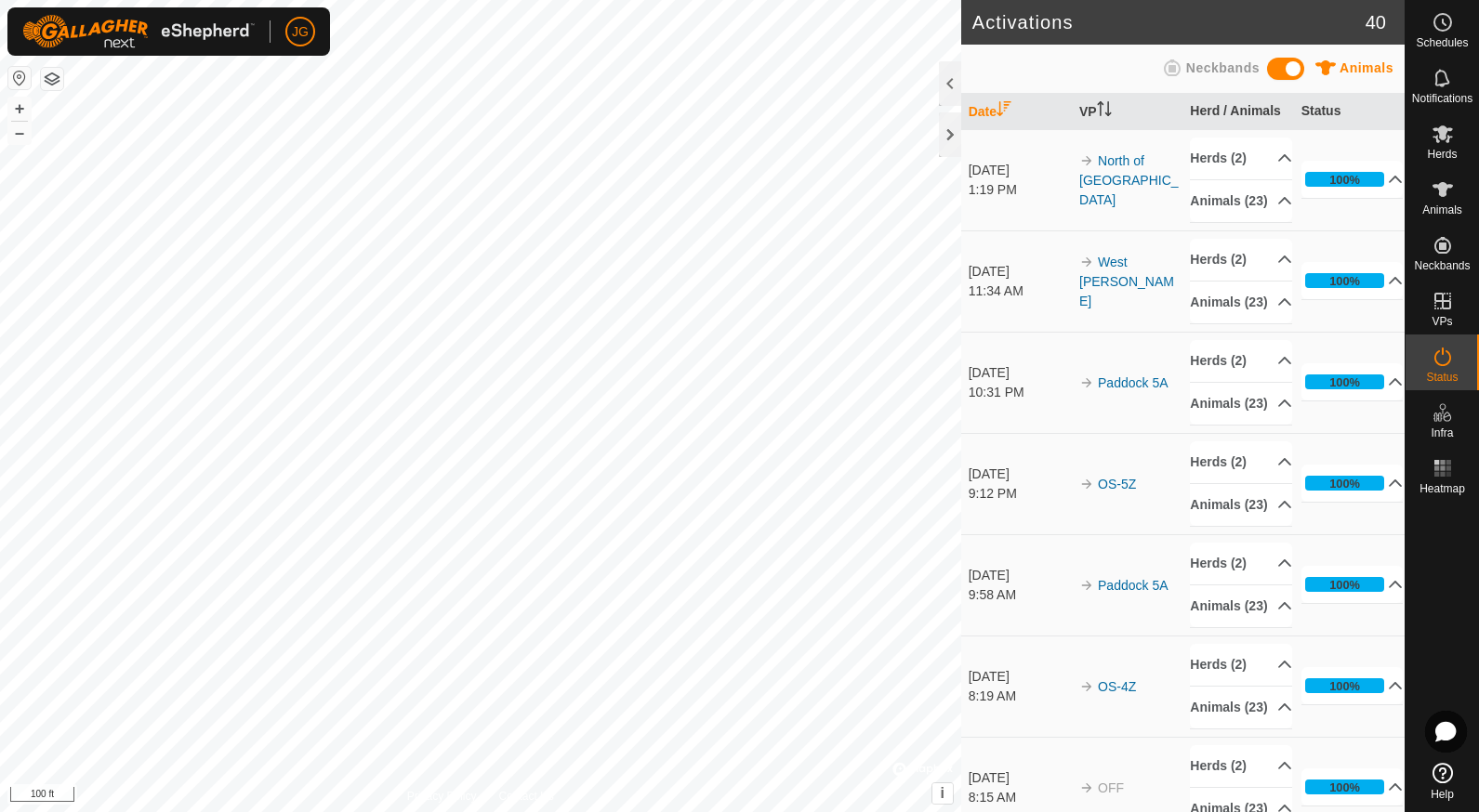 Image resolution: width=1479 pixels, height=812 pixels. Describe the element at coordinates (1441, 42) in the screenshot. I see `span: Schedules` at that location.